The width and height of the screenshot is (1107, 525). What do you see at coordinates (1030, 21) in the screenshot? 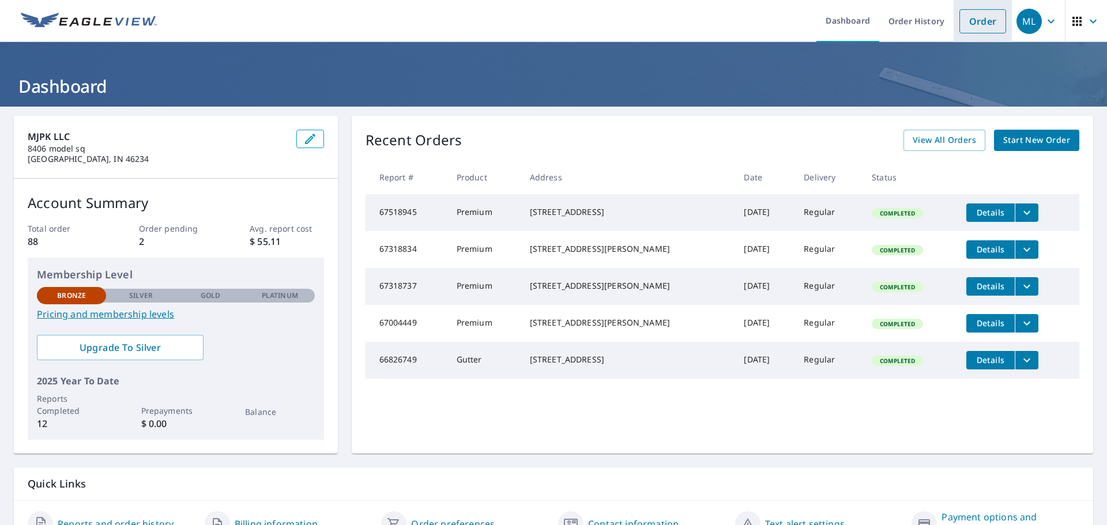
I see `div: ML` at bounding box center [1030, 21].